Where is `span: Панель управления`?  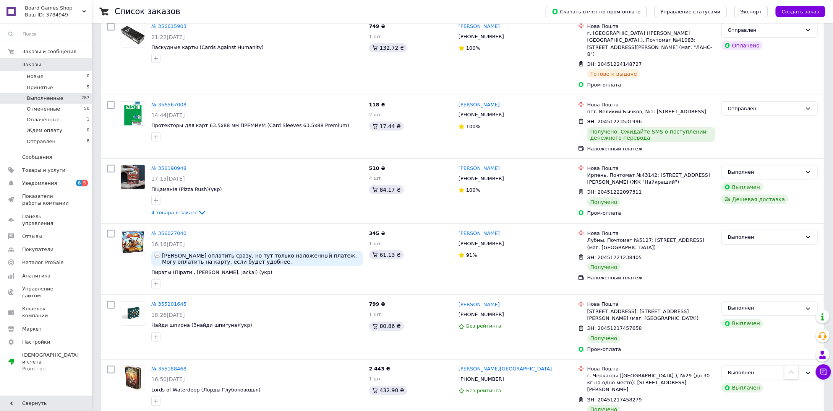 span: Панель управления is located at coordinates (46, 220).